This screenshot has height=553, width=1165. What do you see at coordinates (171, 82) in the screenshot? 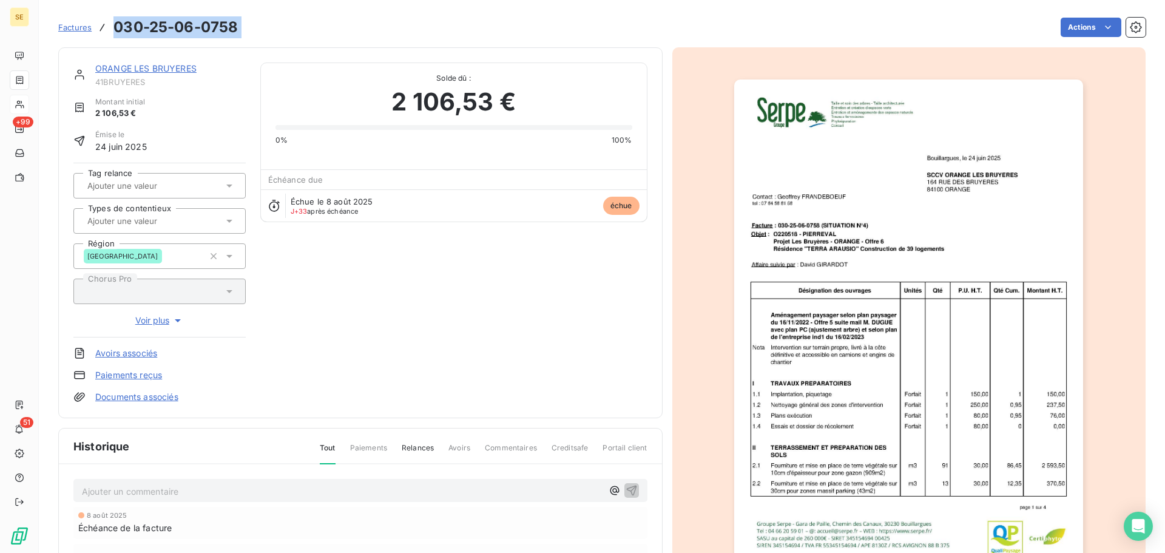
I see `span: 41BRUYERES` at bounding box center [171, 82].